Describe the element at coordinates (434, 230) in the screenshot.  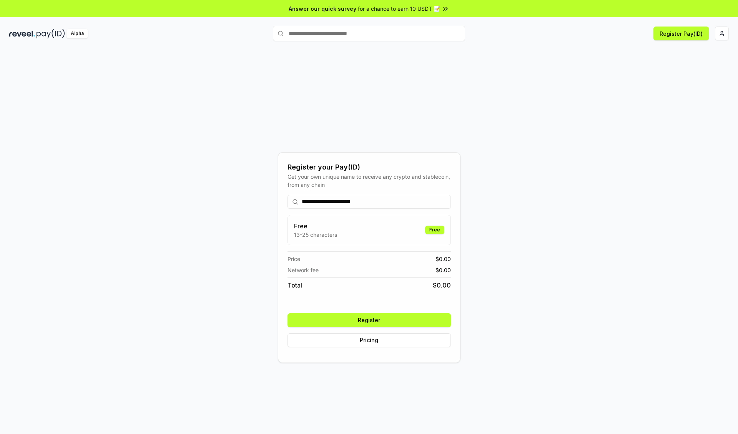
I see `div: Free` at that location.